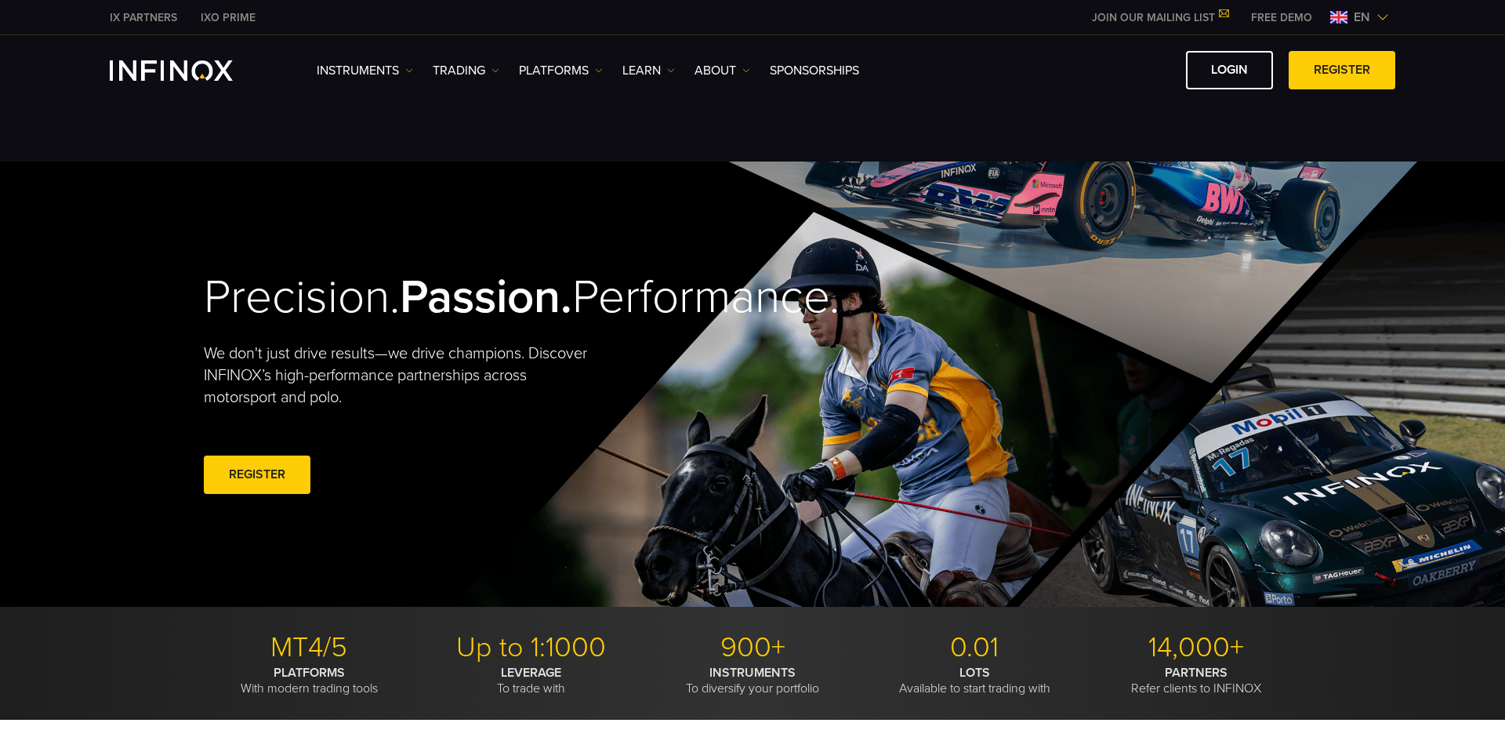  I want to click on a: INFINOX Logo, so click(190, 71).